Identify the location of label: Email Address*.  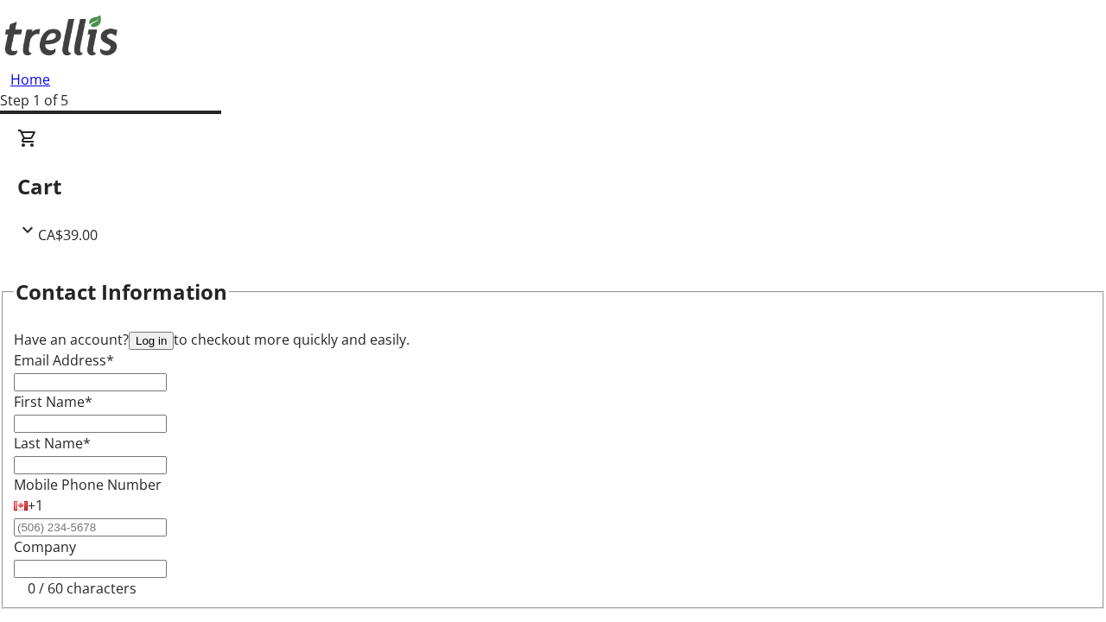
(64, 360).